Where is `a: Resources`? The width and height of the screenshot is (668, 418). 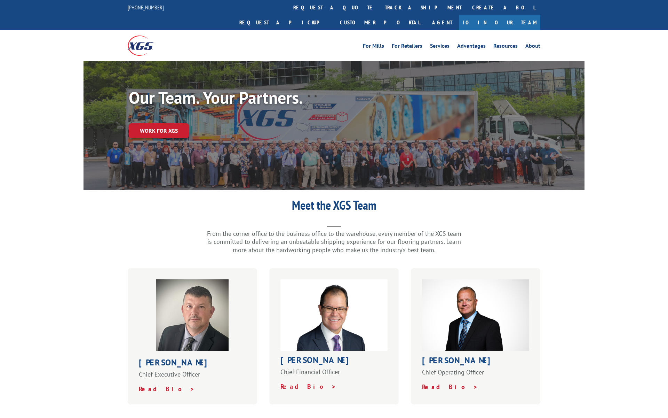 a: Resources is located at coordinates (506, 47).